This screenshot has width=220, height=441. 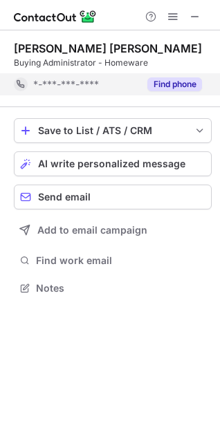 I want to click on button: save-profile-one-click, so click(x=113, y=131).